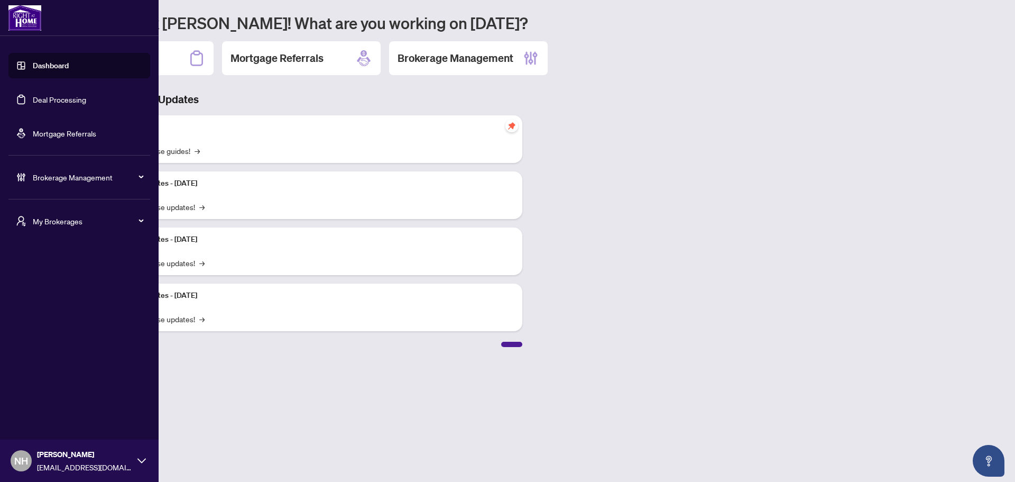 The width and height of the screenshot is (1015, 482). I want to click on span: user-switch, so click(21, 221).